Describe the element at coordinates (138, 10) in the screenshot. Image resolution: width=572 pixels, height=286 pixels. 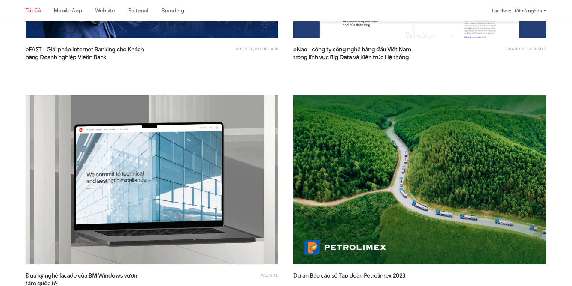
I see `a: Editorial` at that location.